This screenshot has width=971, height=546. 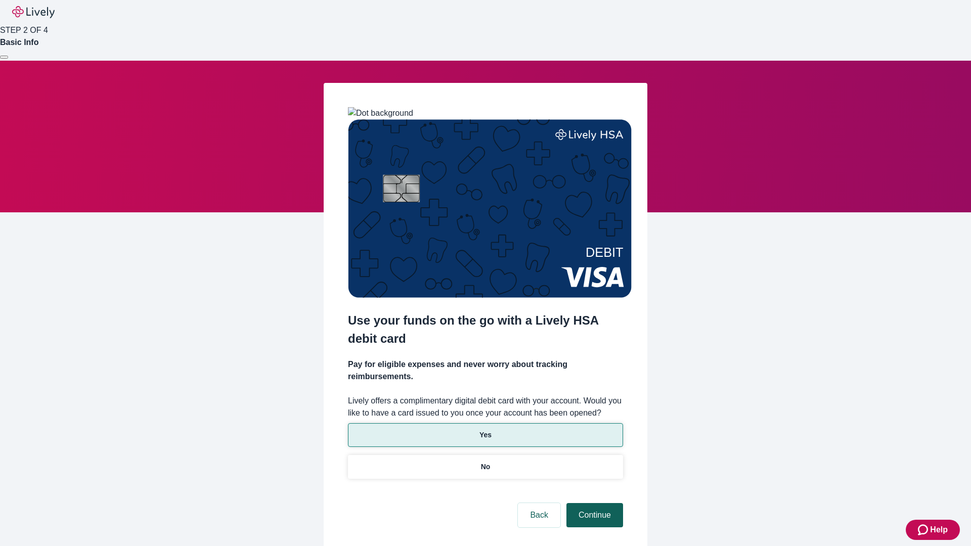 What do you see at coordinates (939, 530) in the screenshot?
I see `span: Help` at bounding box center [939, 530].